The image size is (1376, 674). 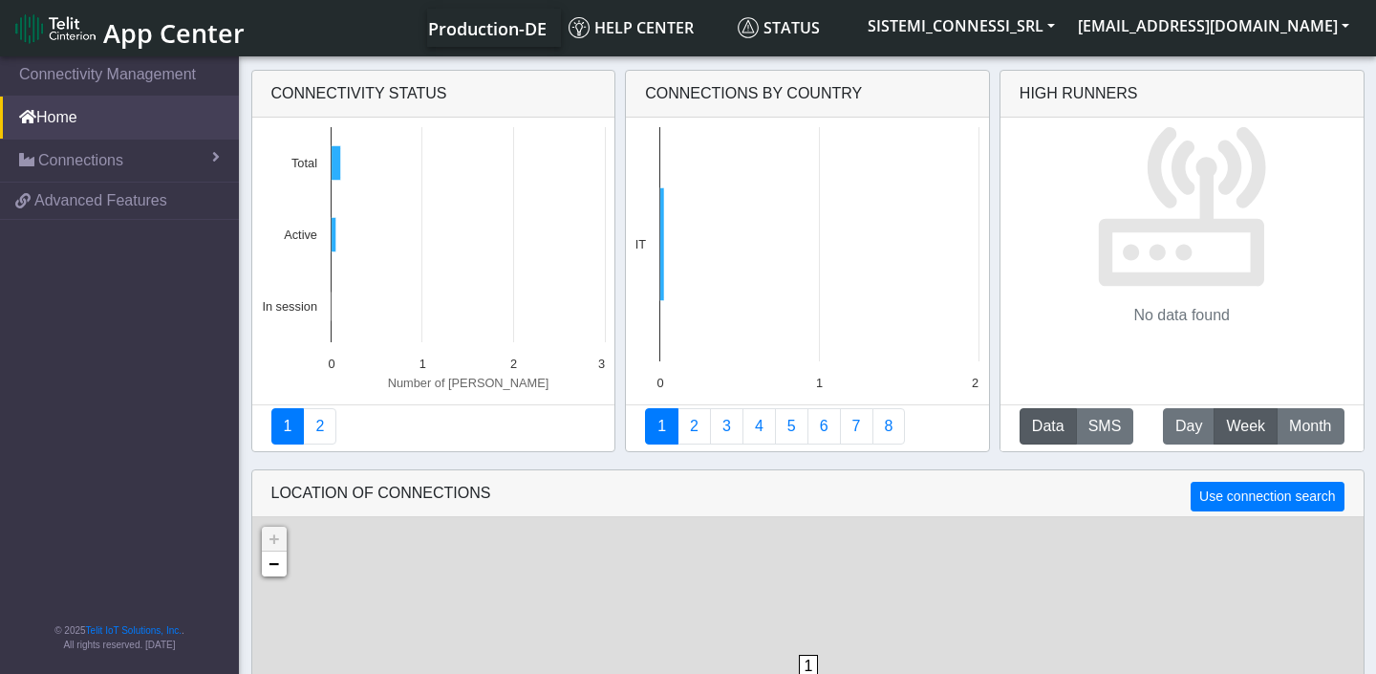 I want to click on a: Help center, so click(x=645, y=28).